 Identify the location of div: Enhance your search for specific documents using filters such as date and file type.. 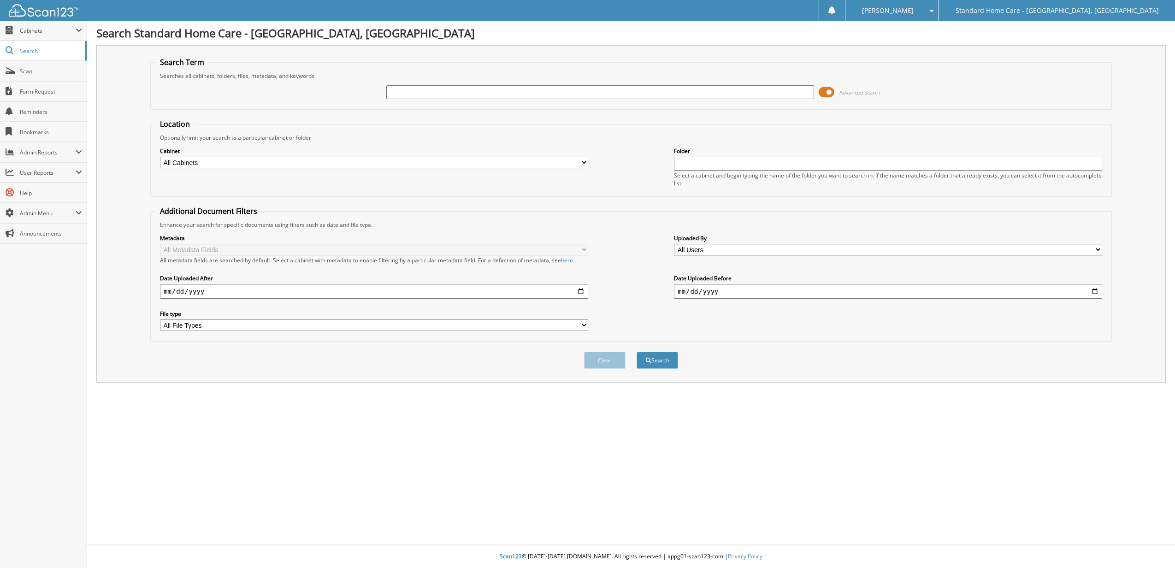
(631, 225).